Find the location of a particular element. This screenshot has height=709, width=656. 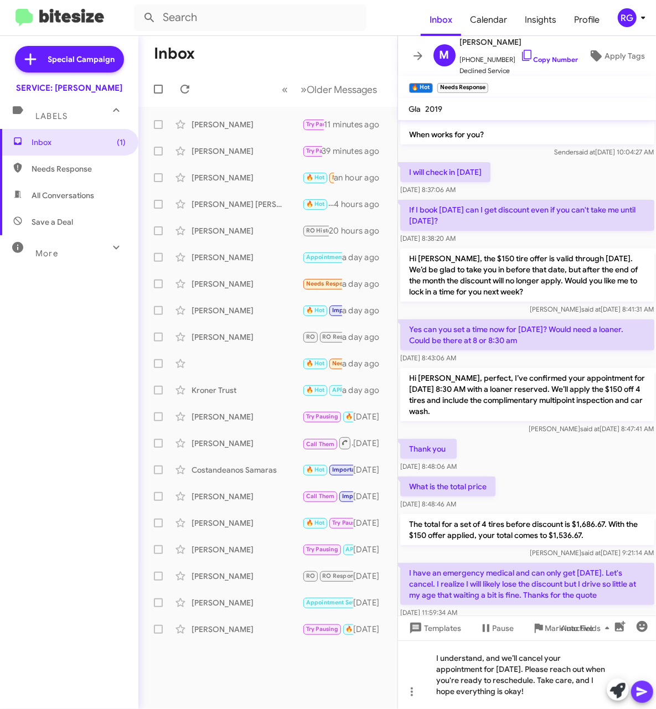

div: Great! I’ll schedule your appointment, we will see you then ! is located at coordinates (313, 124).